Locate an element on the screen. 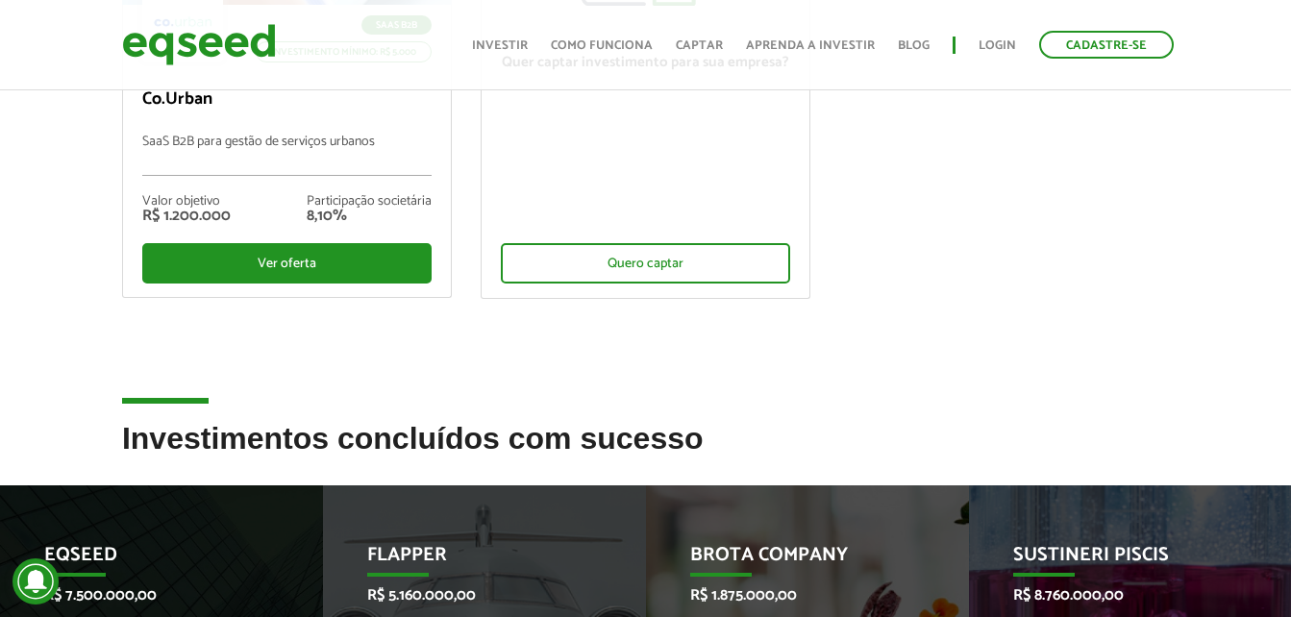 This screenshot has height=617, width=1291. div: Valor objetivo is located at coordinates (187, 202).